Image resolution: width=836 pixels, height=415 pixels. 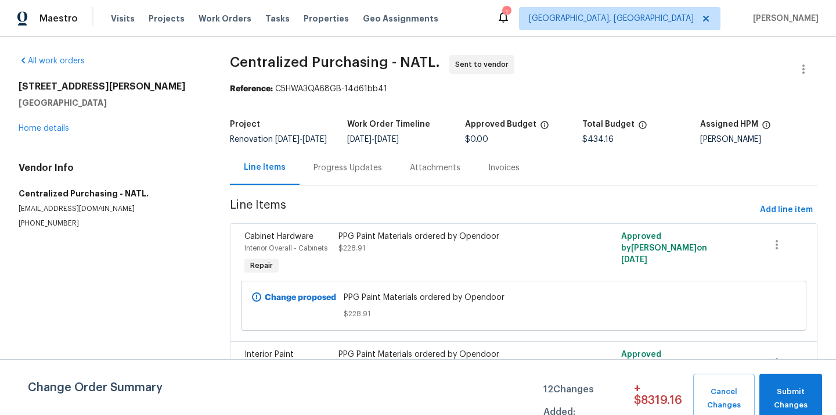 What do you see at coordinates (484, 64) in the screenshot?
I see `span: Sent to vendor` at bounding box center [484, 64].